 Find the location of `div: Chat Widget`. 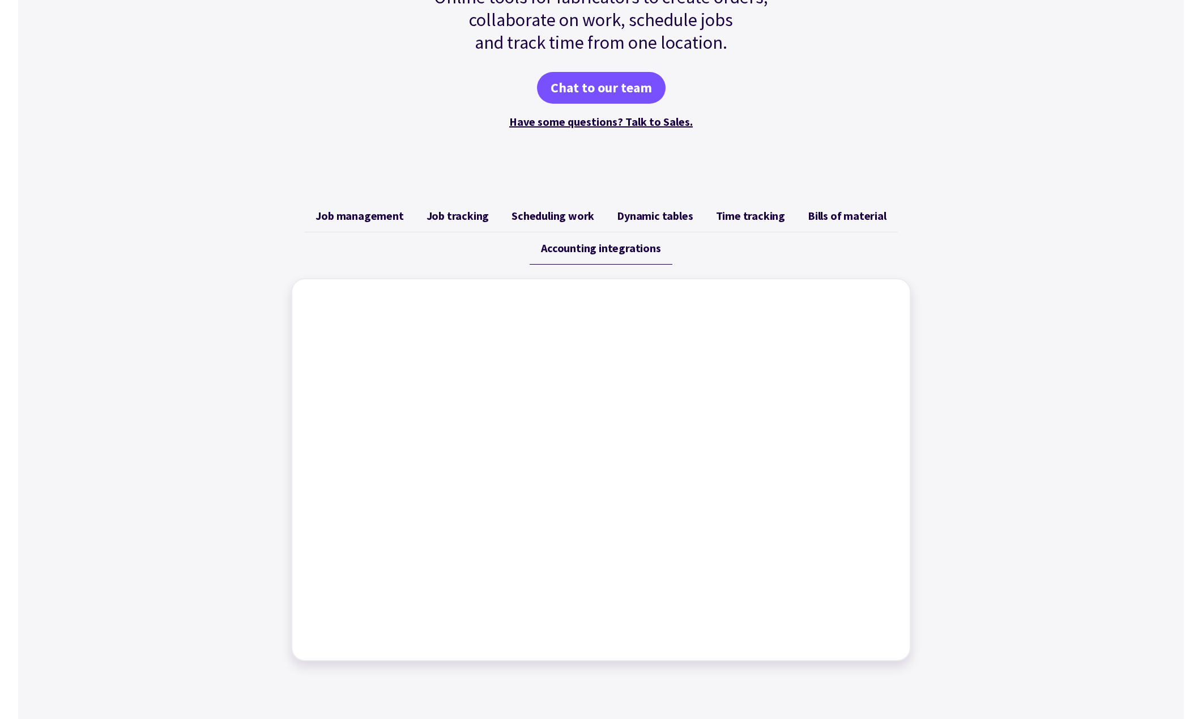

div: Chat Widget is located at coordinates (1105, 658).